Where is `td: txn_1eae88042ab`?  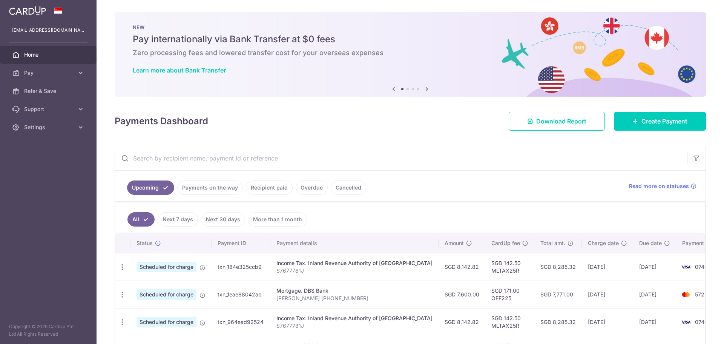 td: txn_1eae88042ab is located at coordinates (241, 294).